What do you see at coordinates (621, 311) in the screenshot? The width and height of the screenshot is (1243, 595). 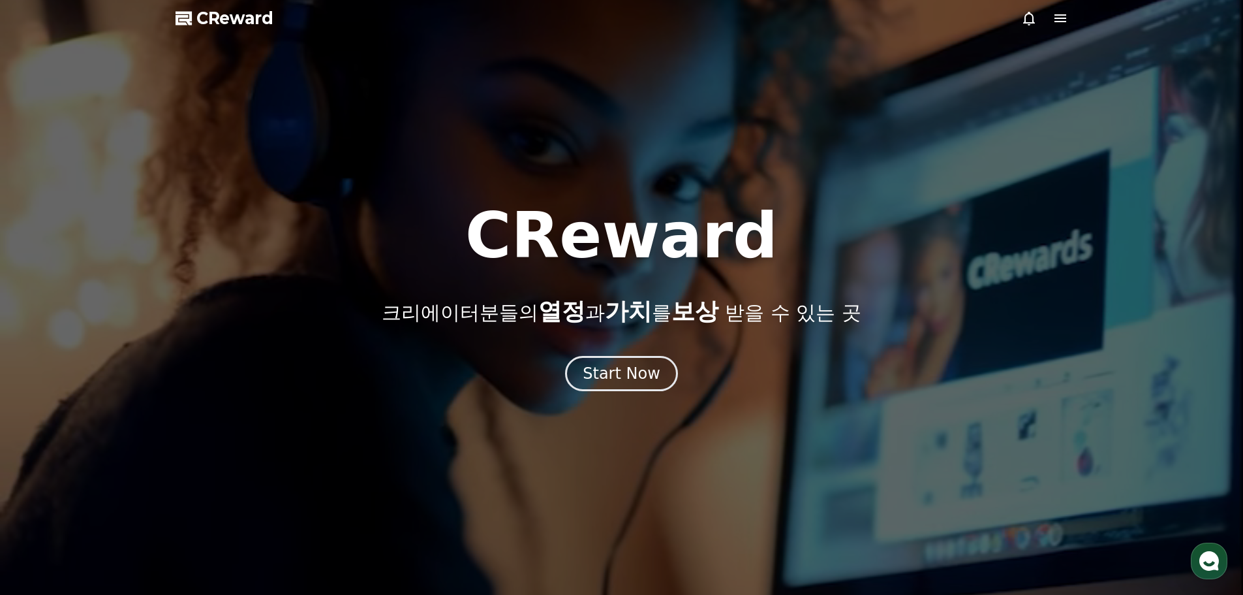 I see `p: 크리에이터분들의 과 를 받을 수 있는 곳` at bounding box center [621, 311].